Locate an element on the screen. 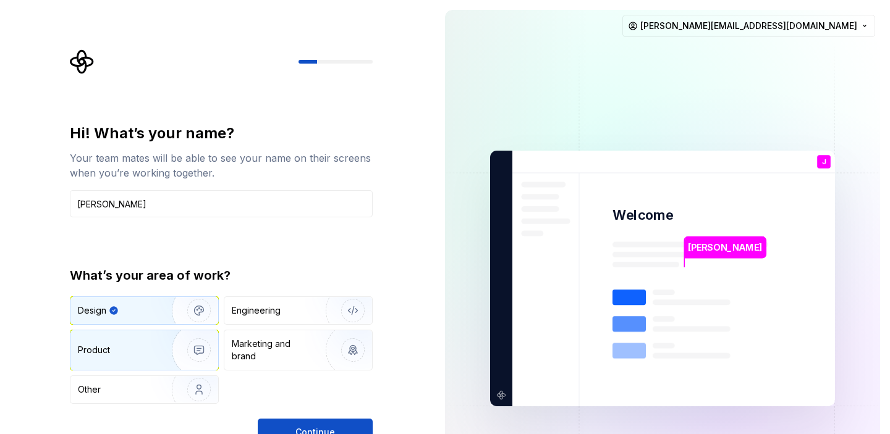 The height and width of the screenshot is (434, 890). p: Welcome is located at coordinates (642, 215).